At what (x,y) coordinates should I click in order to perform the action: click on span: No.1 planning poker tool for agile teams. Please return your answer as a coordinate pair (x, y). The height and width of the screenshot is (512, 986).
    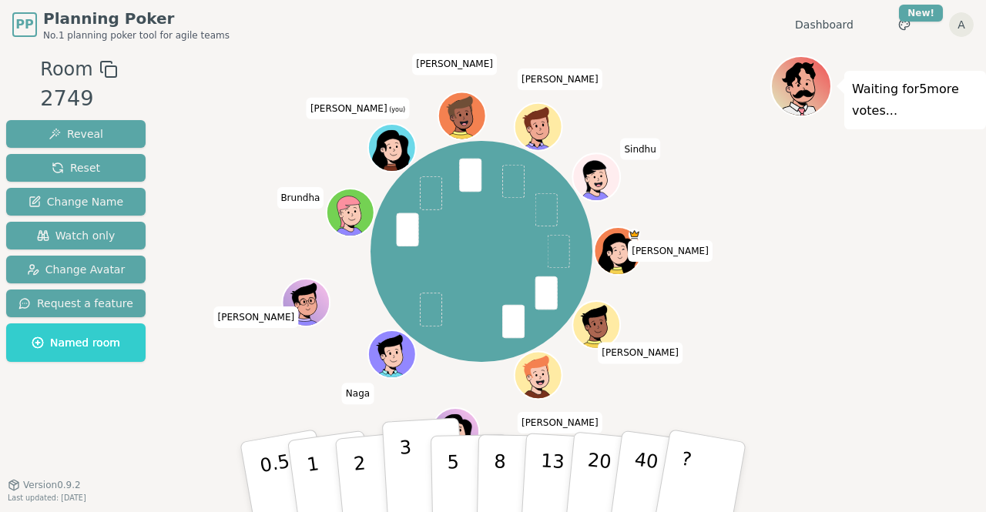
    Looking at the image, I should click on (136, 35).